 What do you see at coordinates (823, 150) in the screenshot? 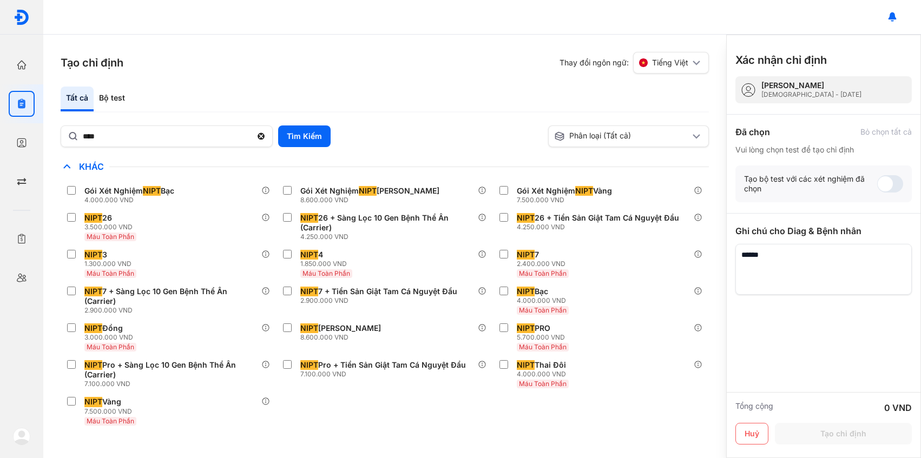
I see `div: Vui lòng chọn test để tạo chỉ định` at bounding box center [823, 150].